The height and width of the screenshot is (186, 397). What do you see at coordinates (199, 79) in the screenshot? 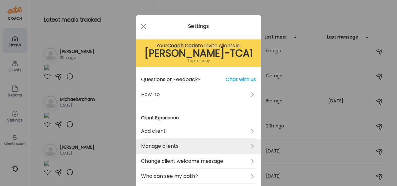
I see `a: Questions or Feedback?Chat with us` at bounding box center [199, 79].